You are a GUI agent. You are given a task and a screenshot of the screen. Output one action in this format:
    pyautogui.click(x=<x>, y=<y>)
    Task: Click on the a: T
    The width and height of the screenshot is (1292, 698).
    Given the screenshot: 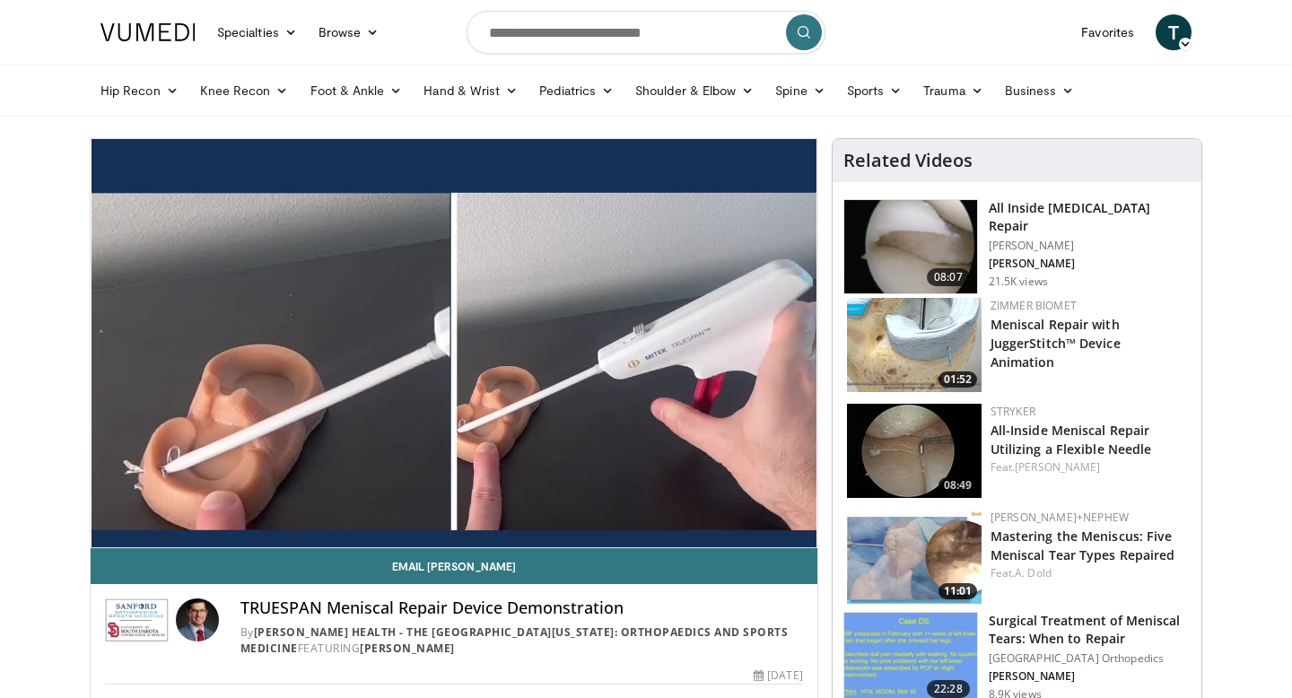 What is the action you would take?
    pyautogui.click(x=1173, y=32)
    